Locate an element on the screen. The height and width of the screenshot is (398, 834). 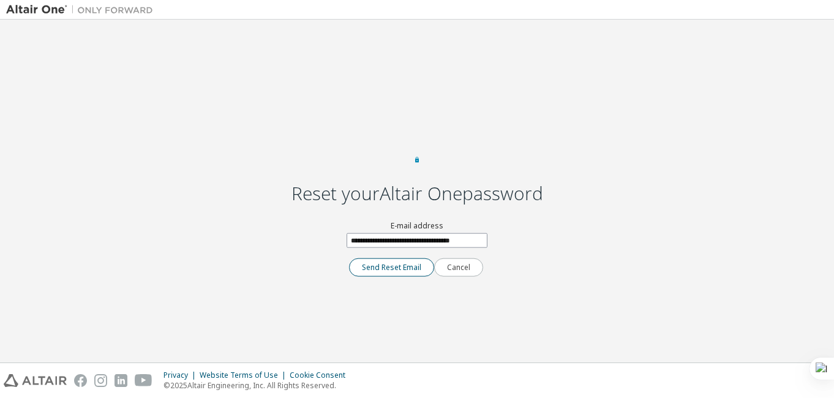
div: Website Terms of Use is located at coordinates (244, 375).